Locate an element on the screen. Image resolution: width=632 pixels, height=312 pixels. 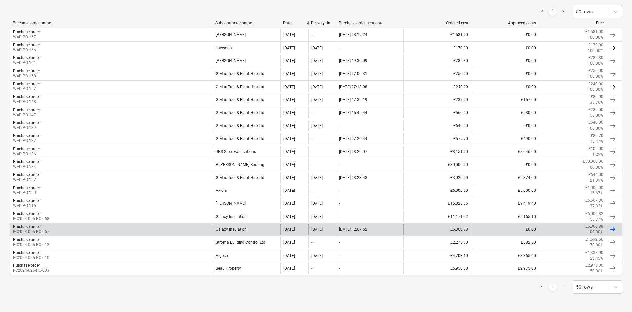
a: Page 1 is your current page is located at coordinates (553, 12).